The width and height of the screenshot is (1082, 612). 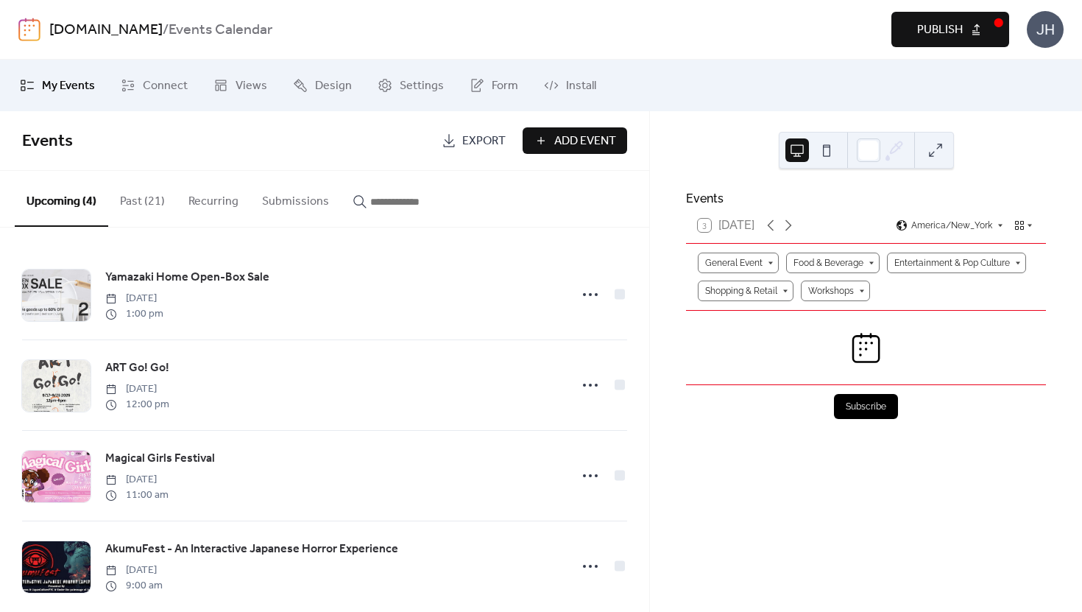 I want to click on span: ART Go! Go!, so click(x=137, y=368).